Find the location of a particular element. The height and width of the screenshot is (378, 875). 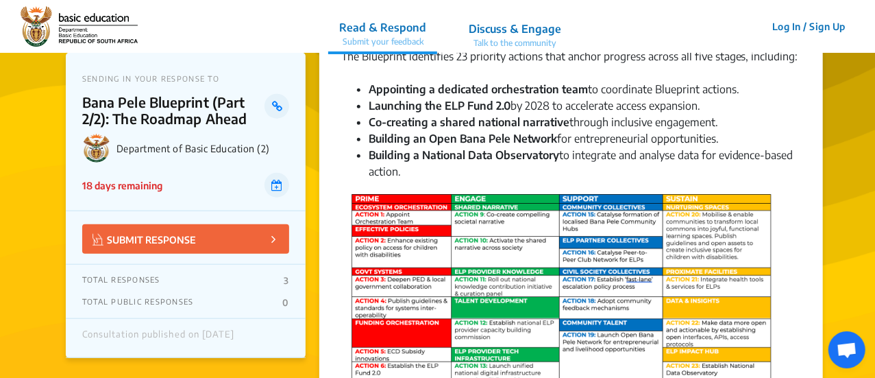

p: Submit your feedback is located at coordinates (382, 42).